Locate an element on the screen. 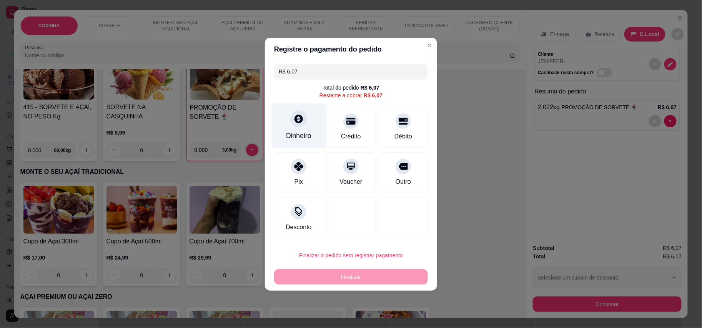  div: Desconto is located at coordinates (299, 227).